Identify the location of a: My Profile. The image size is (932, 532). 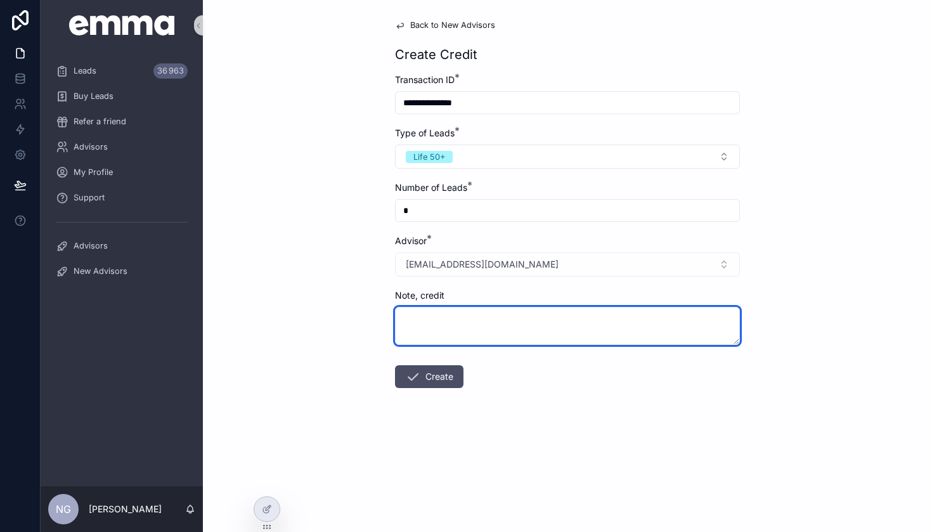
(122, 172).